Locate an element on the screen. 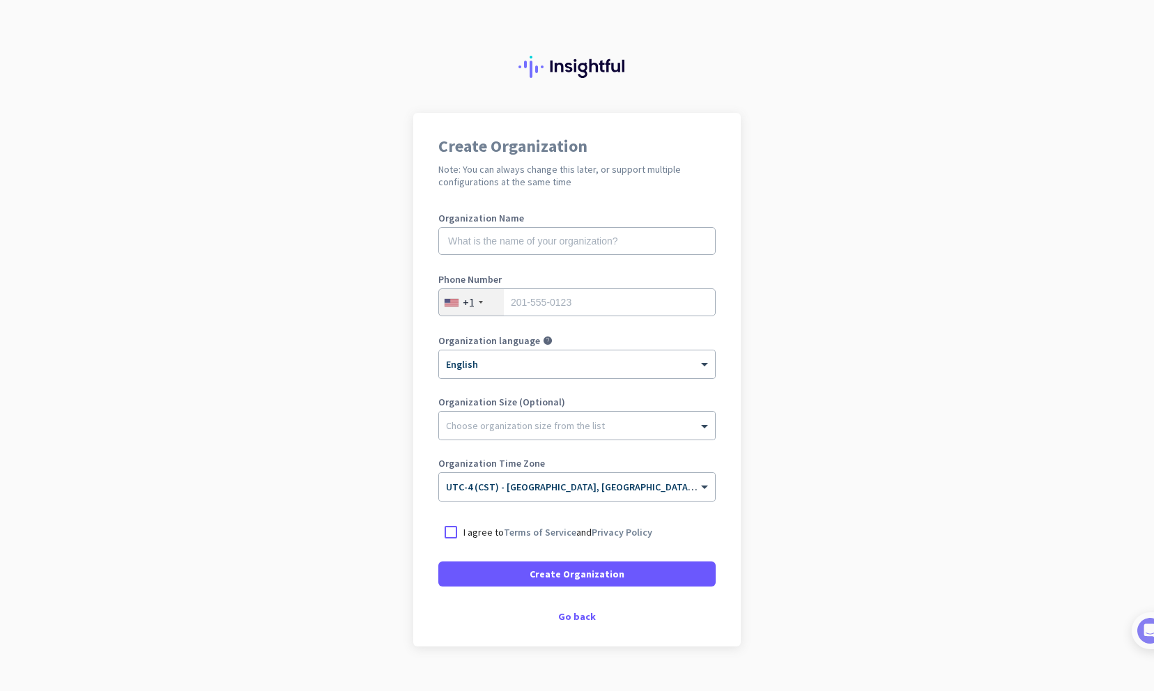 Image resolution: width=1154 pixels, height=691 pixels. a: Terms of Service is located at coordinates (540, 532).